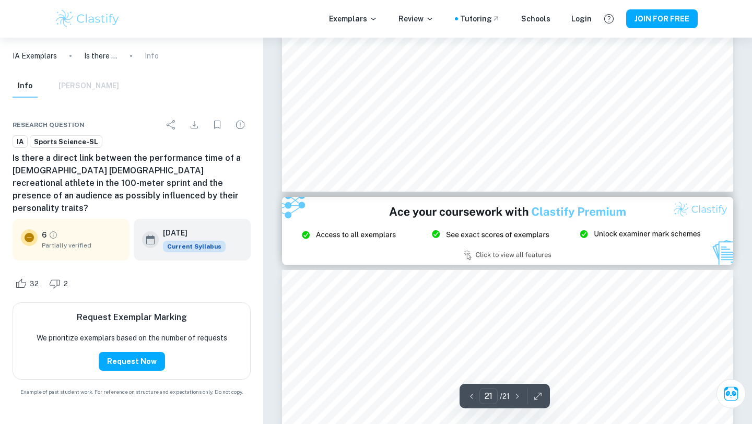 This screenshot has height=424, width=752. Describe the element at coordinates (132, 318) in the screenshot. I see `h6: Request Exemplar Marking` at that location.